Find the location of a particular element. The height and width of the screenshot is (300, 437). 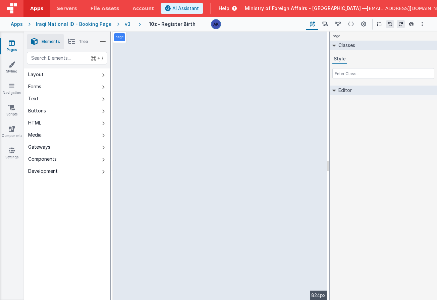

button: Development is located at coordinates (67, 171).